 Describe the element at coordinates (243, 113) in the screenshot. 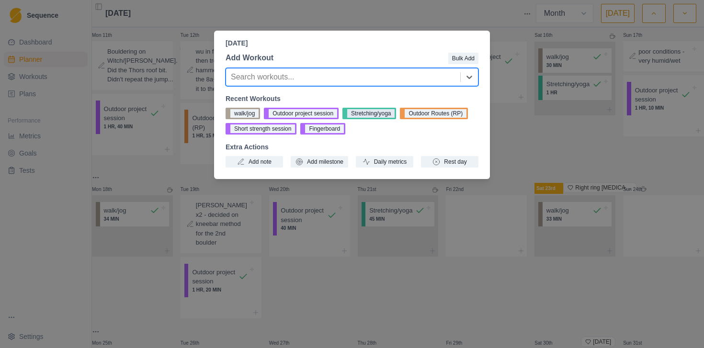

I see `button: walk/jog` at that location.